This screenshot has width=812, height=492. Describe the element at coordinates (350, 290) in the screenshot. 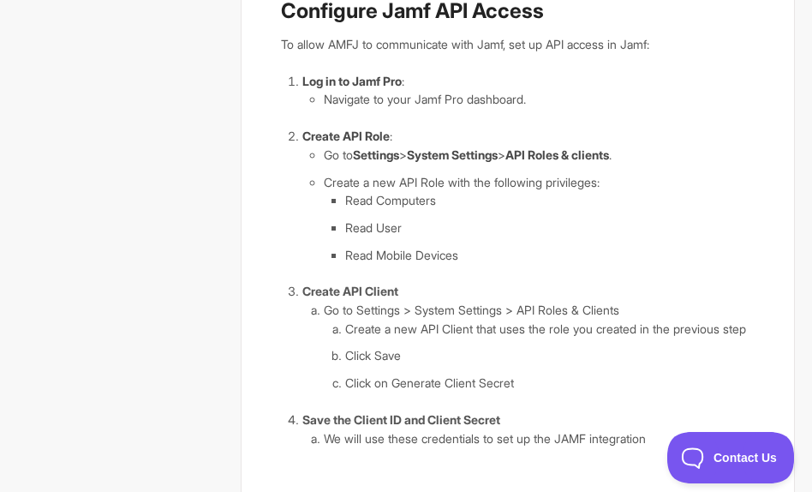

I see `b: Create API Client` at that location.